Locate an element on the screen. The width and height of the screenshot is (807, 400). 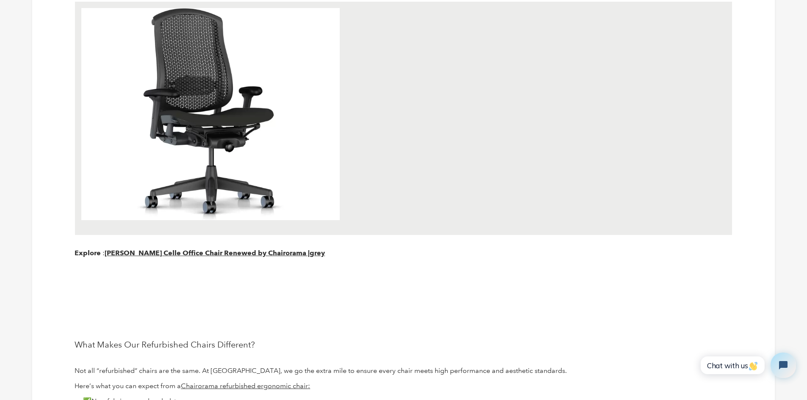
button: Chat with us👋 is located at coordinates (41, 20).